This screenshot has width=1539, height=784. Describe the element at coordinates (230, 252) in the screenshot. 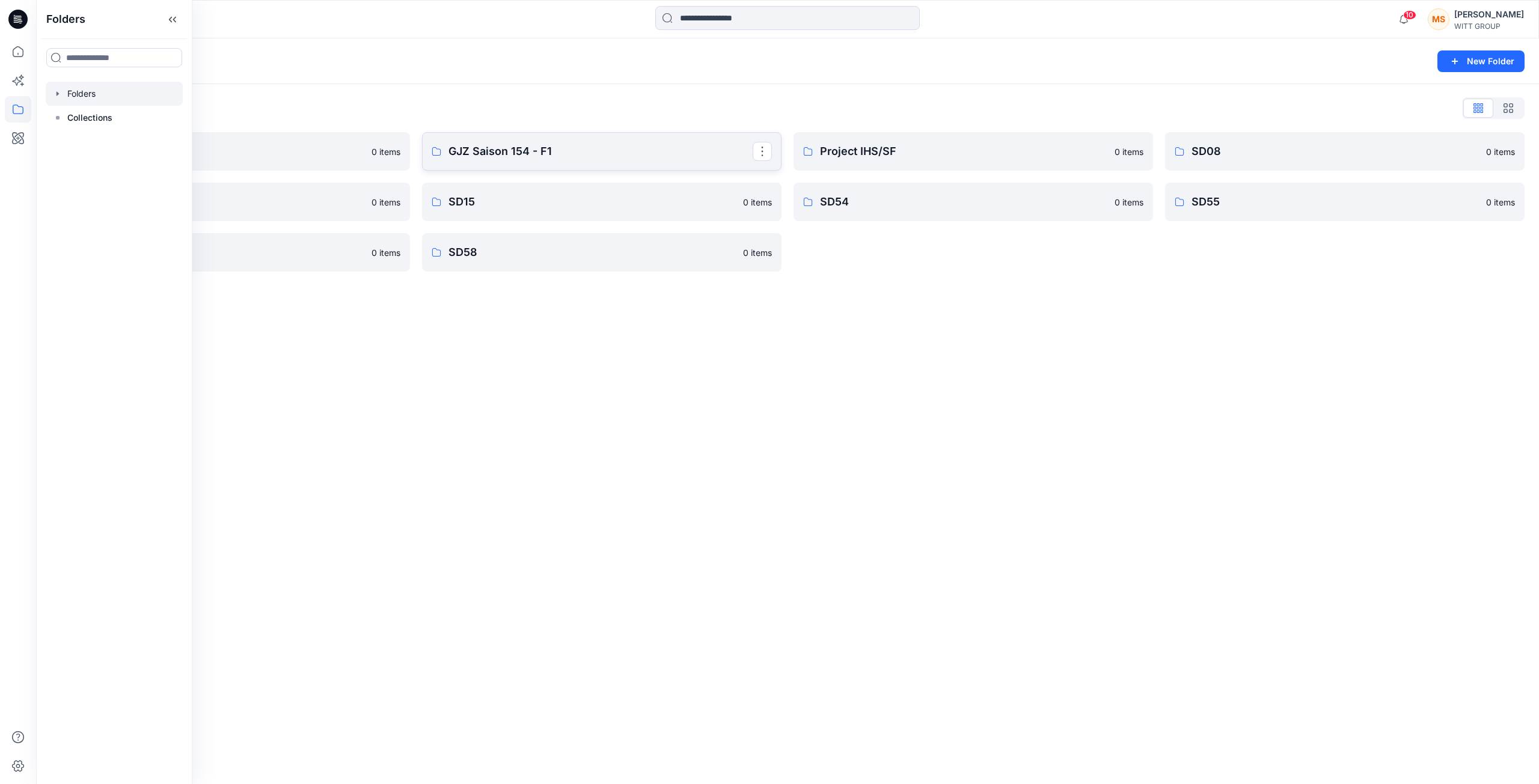

I see `a: SD560 items` at that location.